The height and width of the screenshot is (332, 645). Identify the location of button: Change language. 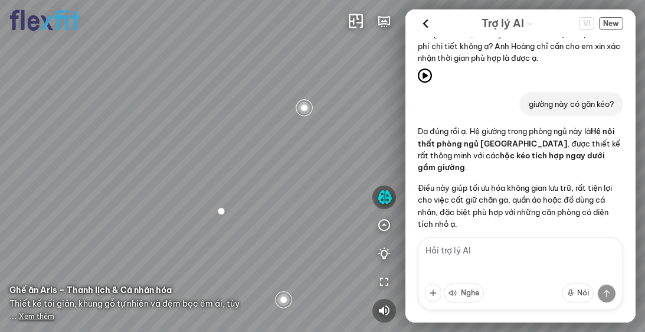
(587, 23).